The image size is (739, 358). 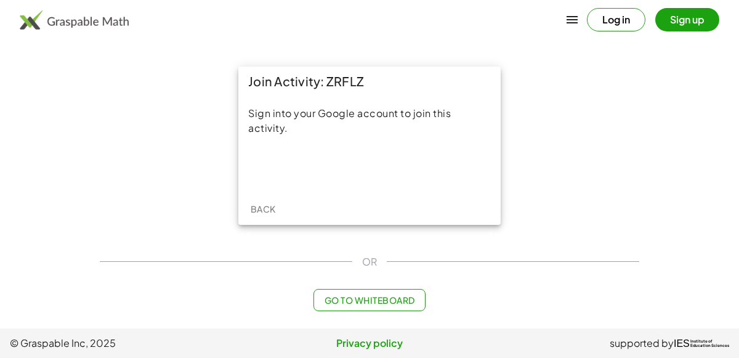 I want to click on button: Sign up, so click(x=687, y=20).